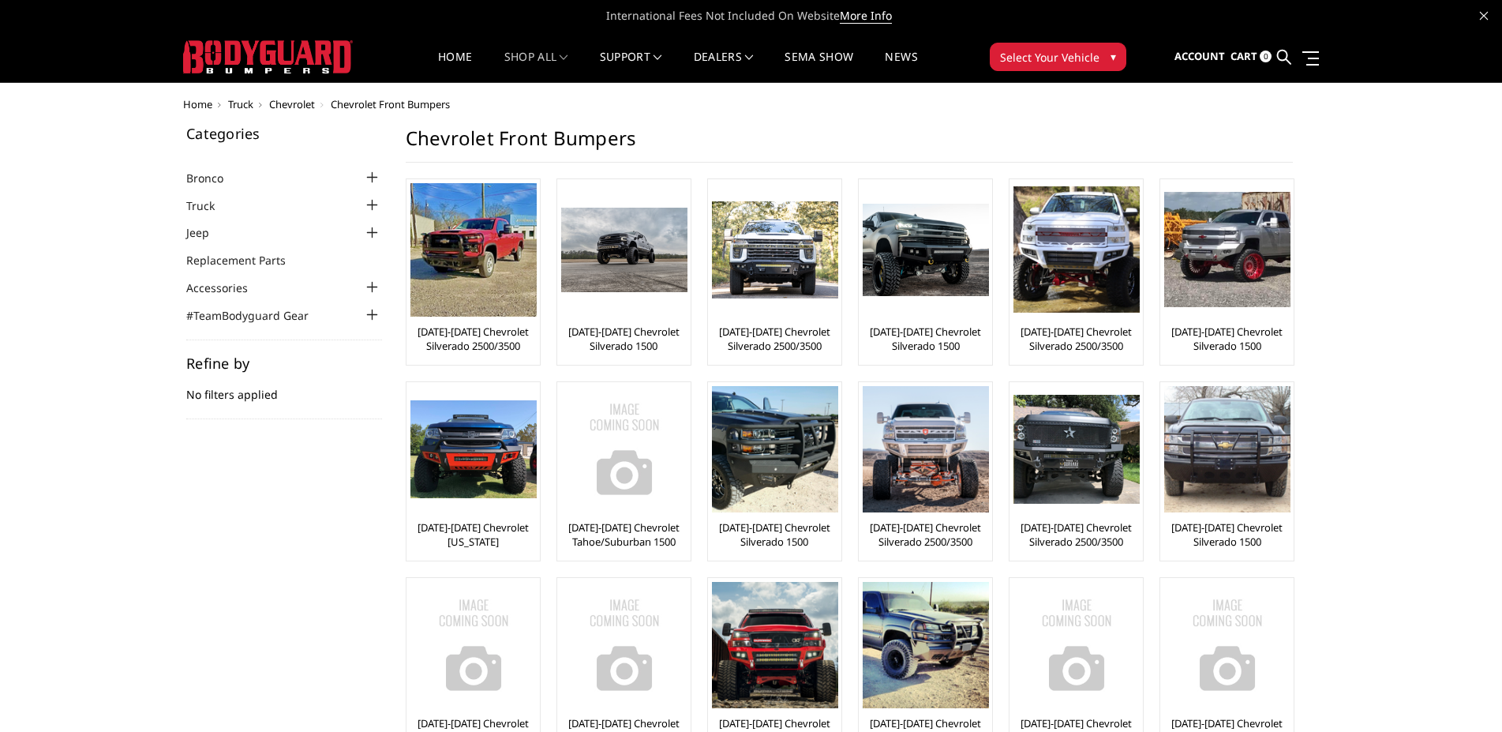 This screenshot has width=1502, height=732. Describe the element at coordinates (257, 315) in the screenshot. I see `a: #TeamBodyguard Gear` at that location.